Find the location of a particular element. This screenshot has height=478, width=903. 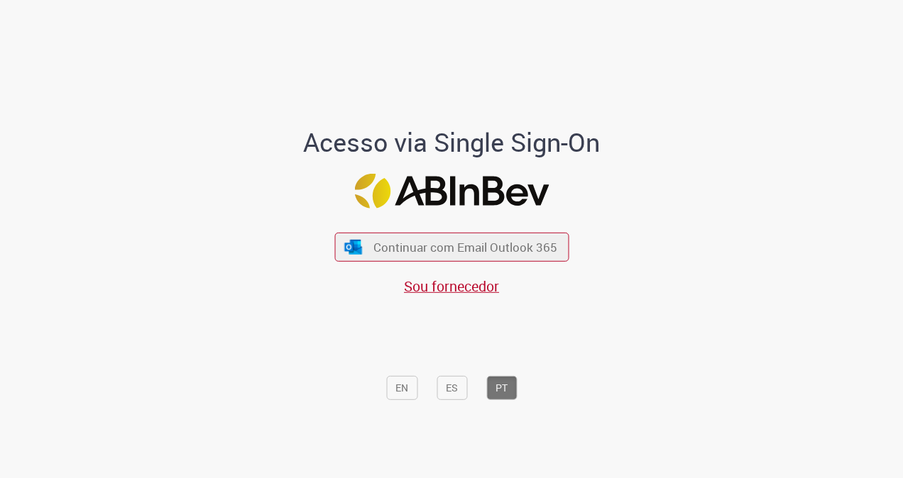

span: Continuar com Email Outlook 365 is located at coordinates (465, 247).